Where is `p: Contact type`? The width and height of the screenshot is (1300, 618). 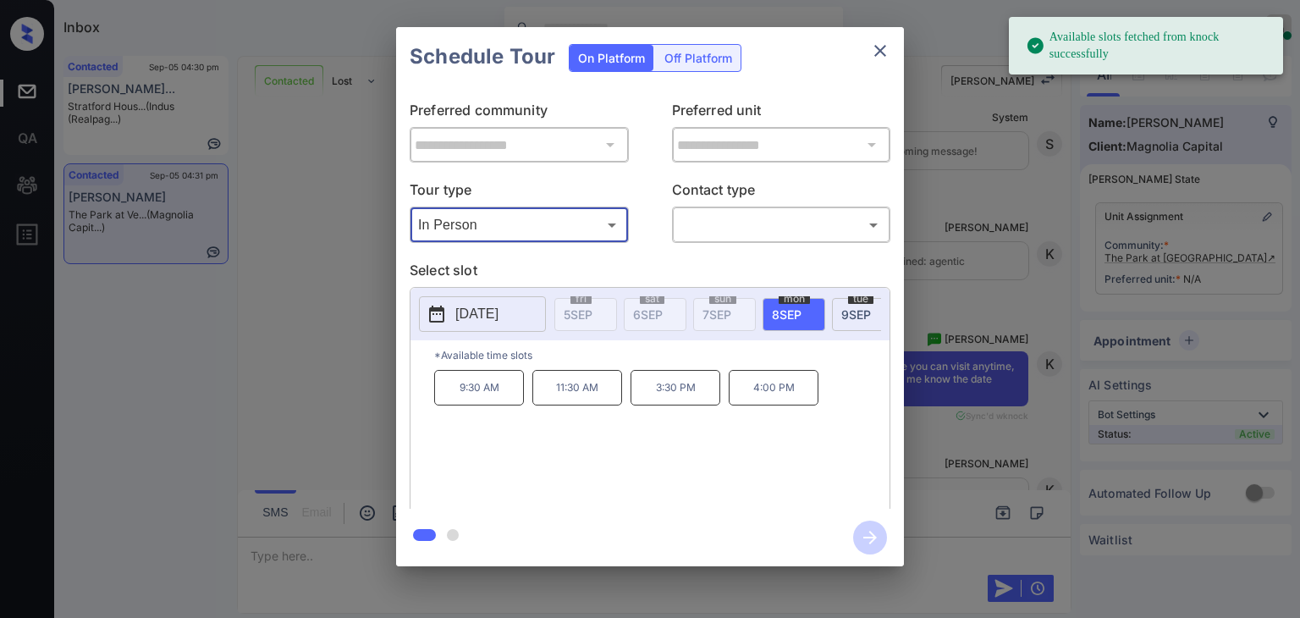
p: Contact type is located at coordinates (781, 193).